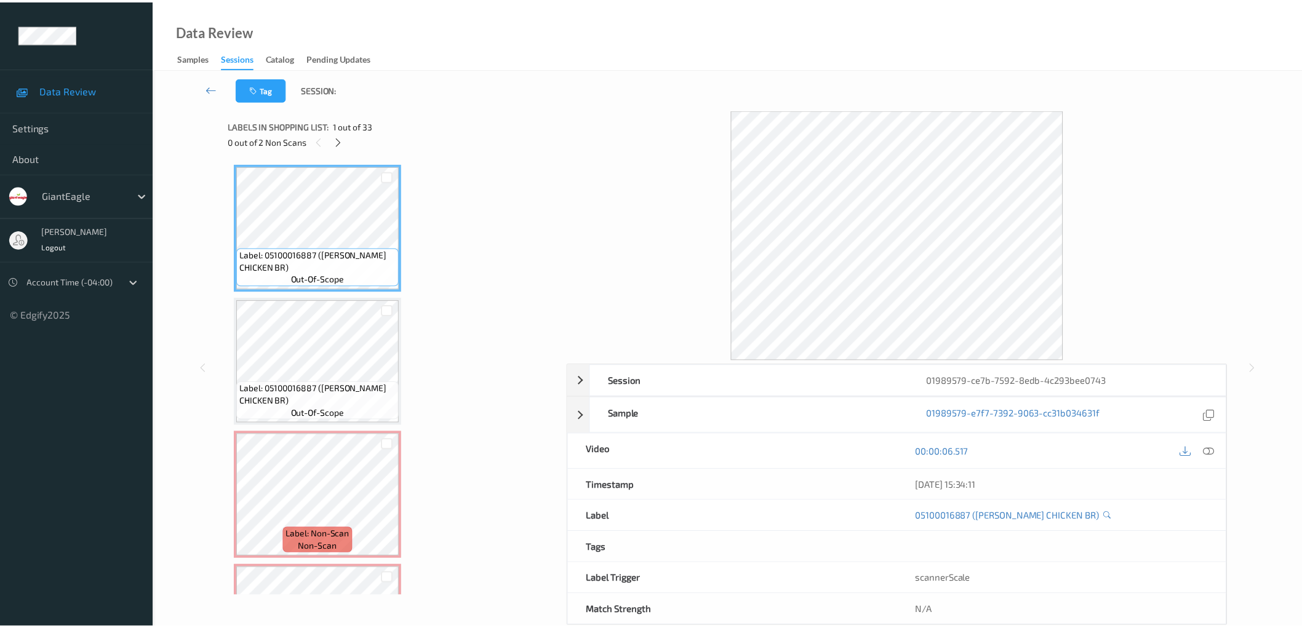  Describe the element at coordinates (263, 89) in the screenshot. I see `button: Tag` at that location.